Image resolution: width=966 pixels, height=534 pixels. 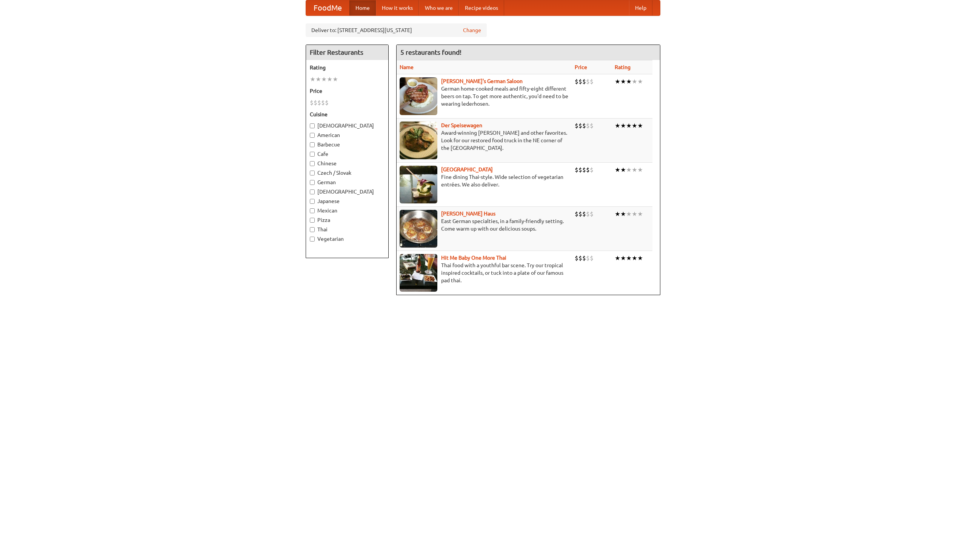 What do you see at coordinates (418, 229) in the screenshot?
I see `img: kohlhaus.jpg` at bounding box center [418, 229].